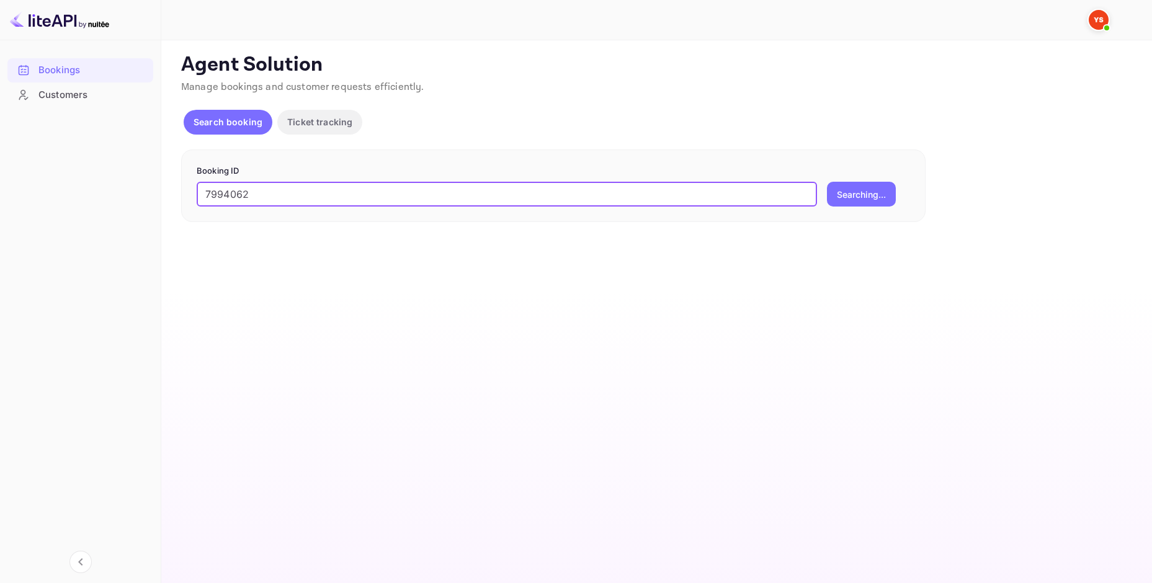 This screenshot has height=583, width=1152. I want to click on p: Ticket tracking, so click(320, 122).